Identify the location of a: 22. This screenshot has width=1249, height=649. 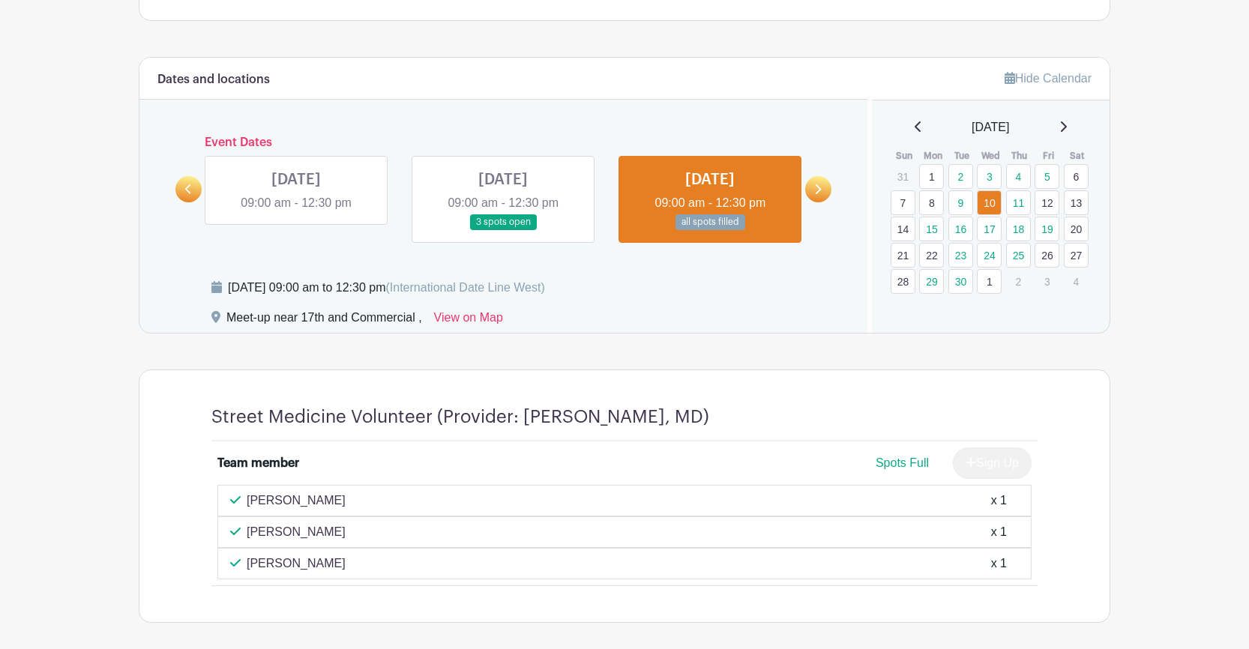
(931, 255).